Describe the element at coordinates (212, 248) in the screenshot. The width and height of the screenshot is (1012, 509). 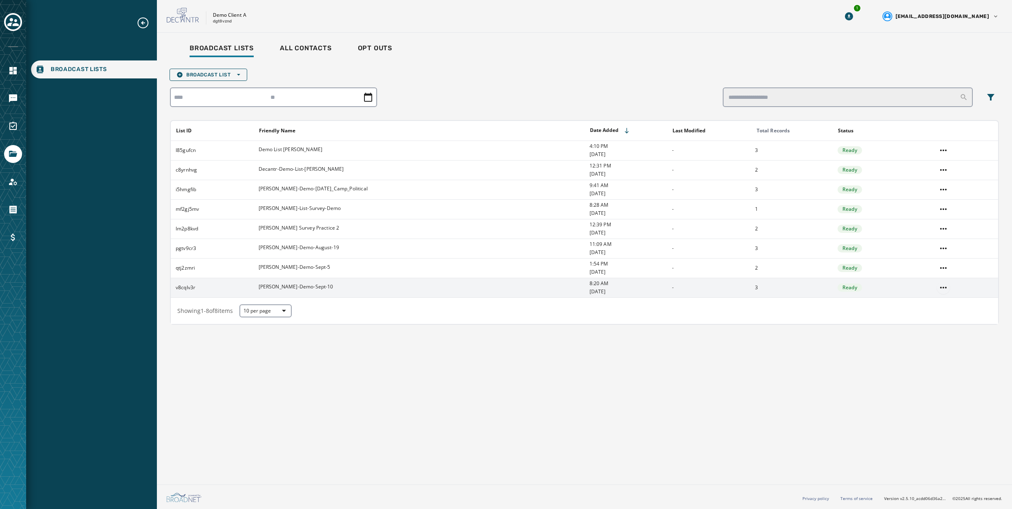
I see `td: pgtv9cr3` at that location.